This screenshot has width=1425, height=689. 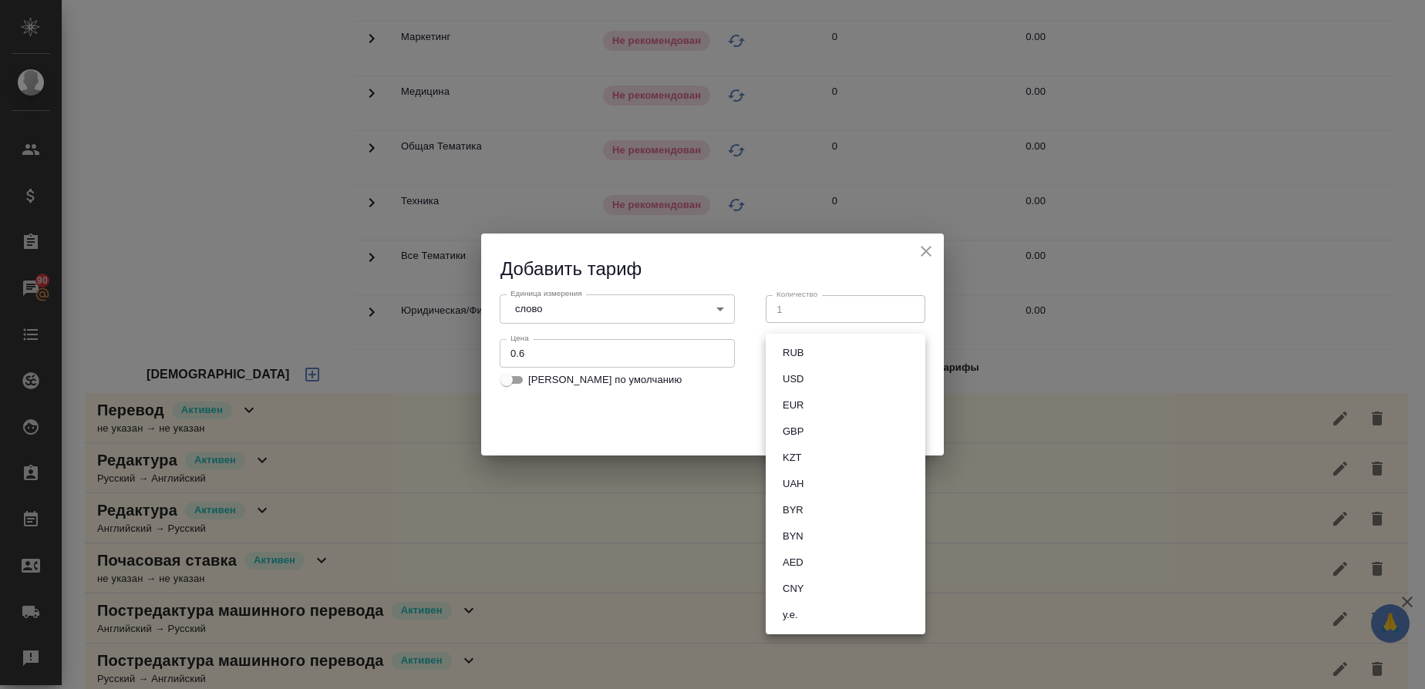 I want to click on button: KZT, so click(x=792, y=458).